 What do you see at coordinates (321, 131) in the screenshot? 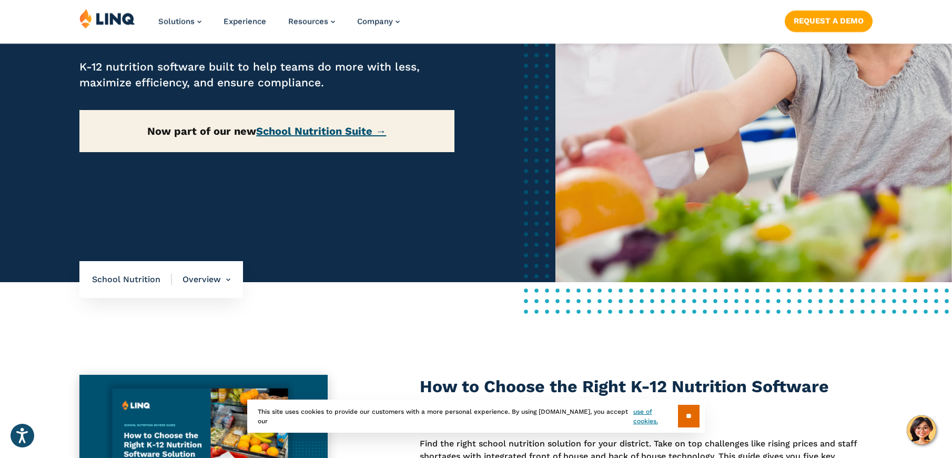
I see `a: School Nutrition Suite →` at bounding box center [321, 131].